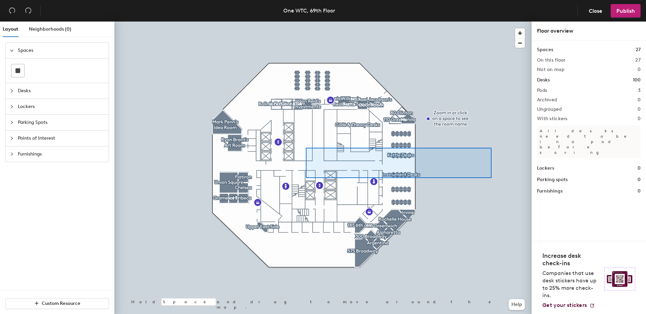 The image size is (646, 314). Describe the element at coordinates (589, 142) in the screenshot. I see `p: All desks need to be in a pod before saving` at that location.